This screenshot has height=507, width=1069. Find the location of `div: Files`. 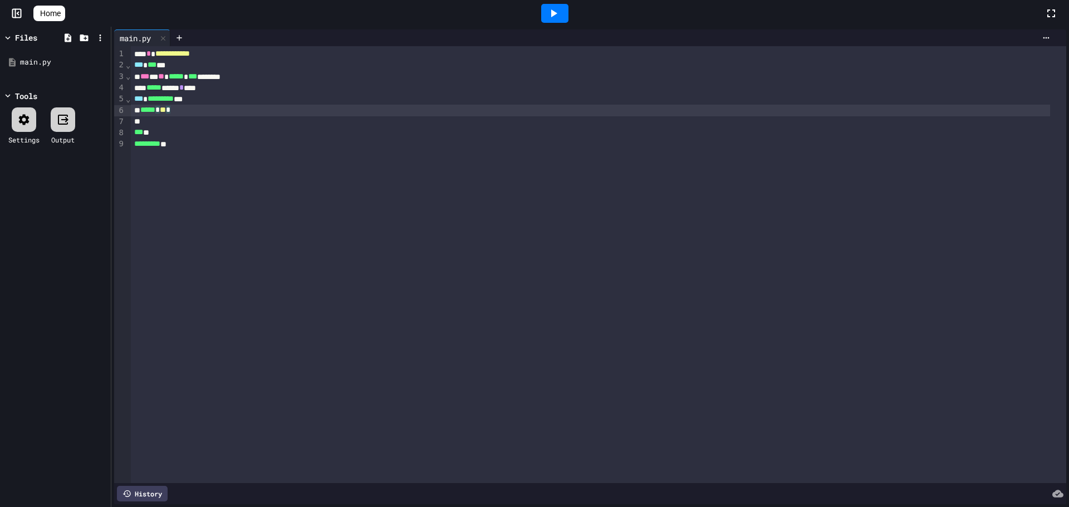

div: Files is located at coordinates (26, 37).